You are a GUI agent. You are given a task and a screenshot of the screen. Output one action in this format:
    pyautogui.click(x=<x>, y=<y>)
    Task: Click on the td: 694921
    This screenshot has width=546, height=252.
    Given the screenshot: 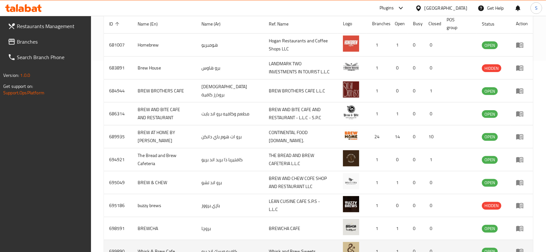 What is the action you would take?
    pyautogui.click(x=118, y=160)
    